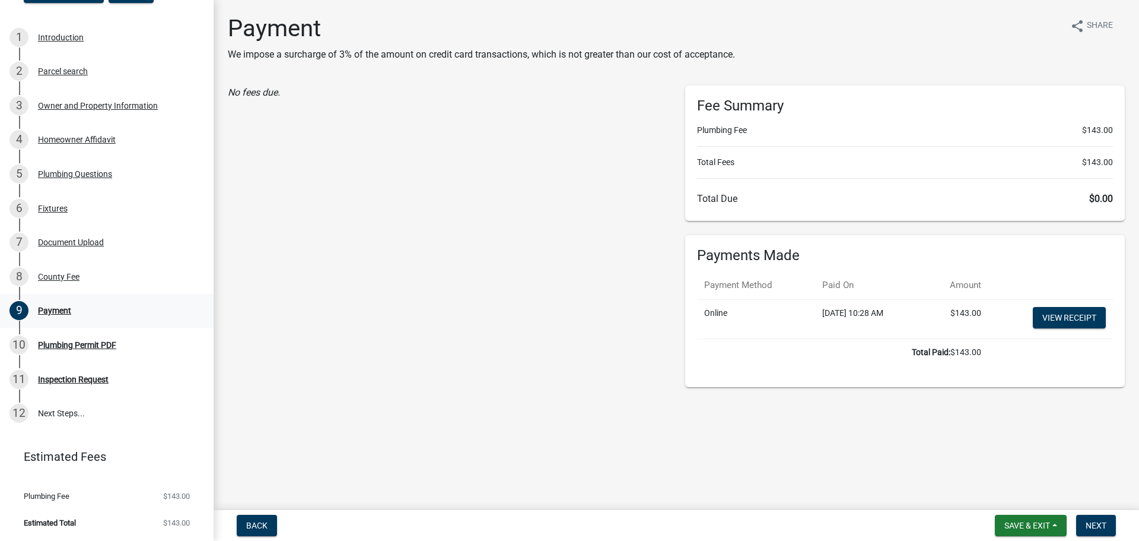 This screenshot has height=541, width=1139. Describe the element at coordinates (19, 208) in the screenshot. I see `div: 6` at that location.